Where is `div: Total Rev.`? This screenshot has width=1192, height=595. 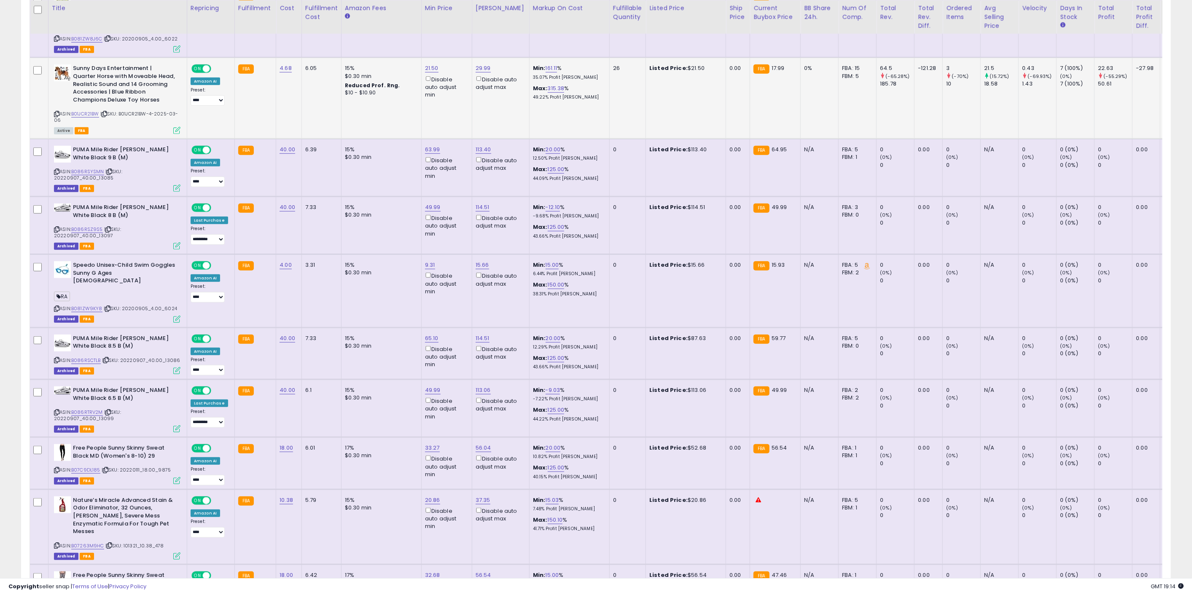 div: Total Rev. is located at coordinates (895, 13).